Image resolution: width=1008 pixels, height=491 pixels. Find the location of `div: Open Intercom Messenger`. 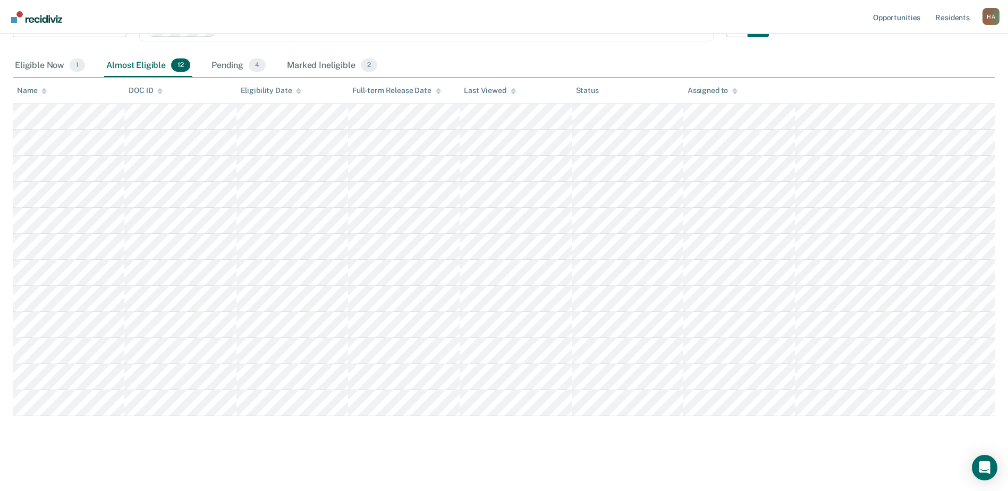

div: Open Intercom Messenger is located at coordinates (985, 468).